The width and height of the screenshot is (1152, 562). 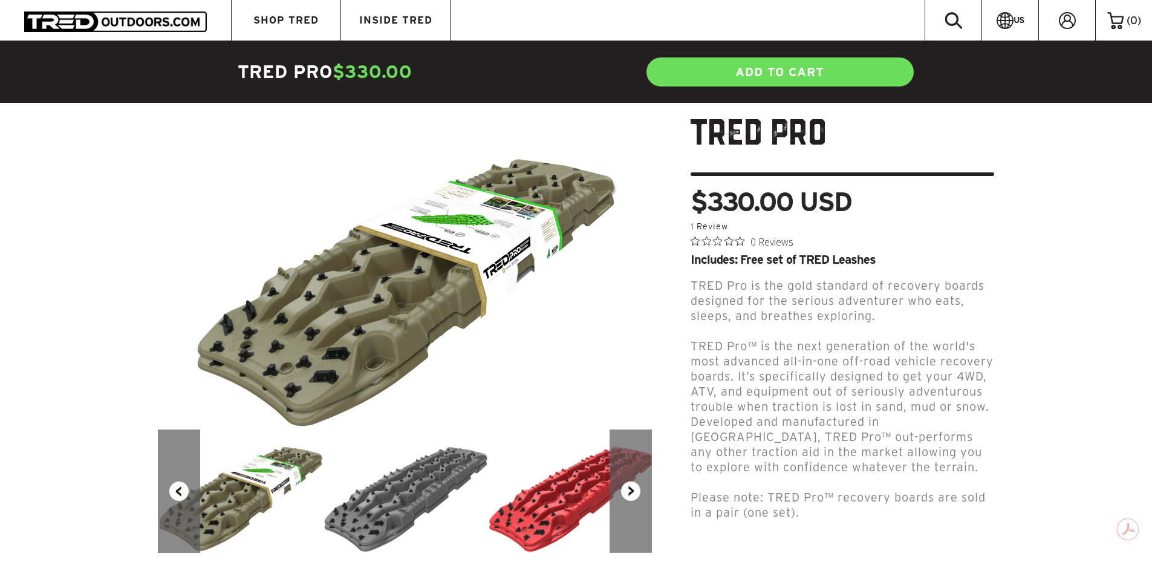 I want to click on span: 0, so click(x=1134, y=20).